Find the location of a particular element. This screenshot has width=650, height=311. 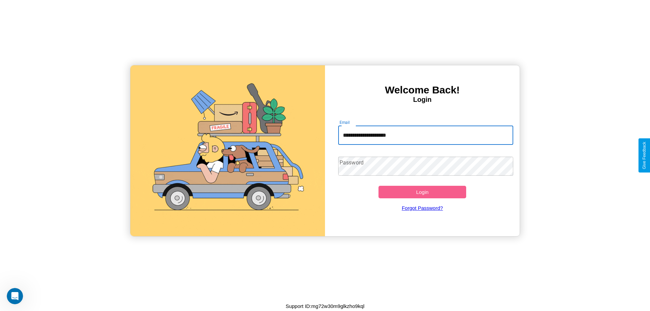

p: Support ID: mg72w30m9glkzho9kql is located at coordinates (325, 306).